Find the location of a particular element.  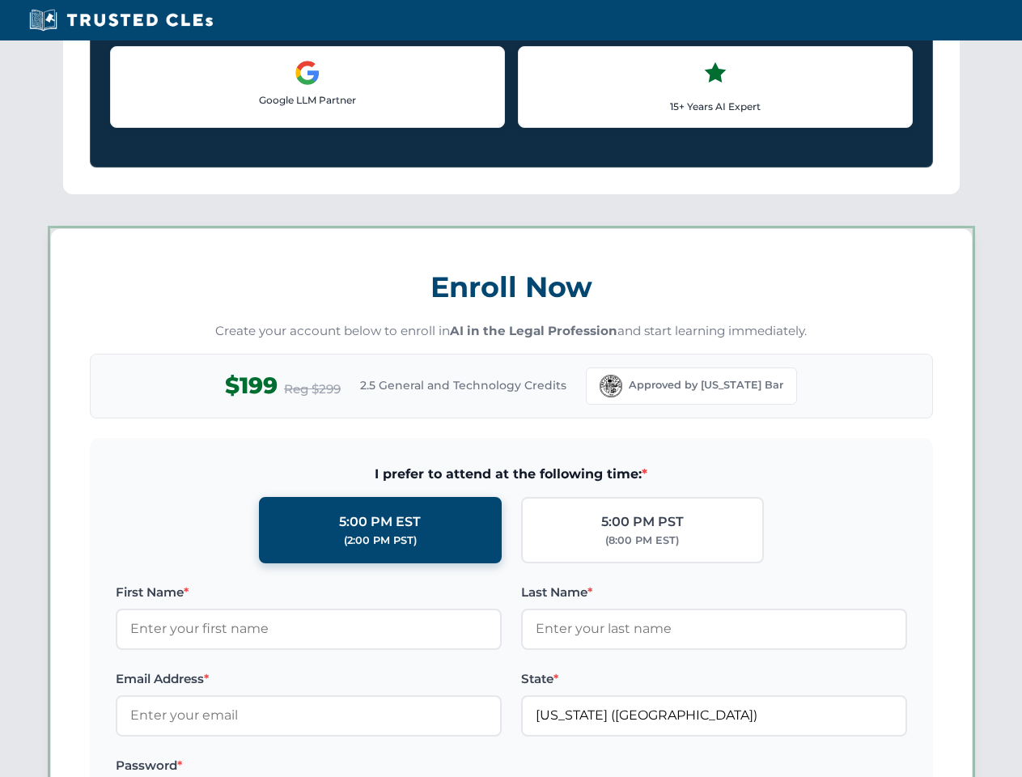

label: Last Name is located at coordinates (714, 593).